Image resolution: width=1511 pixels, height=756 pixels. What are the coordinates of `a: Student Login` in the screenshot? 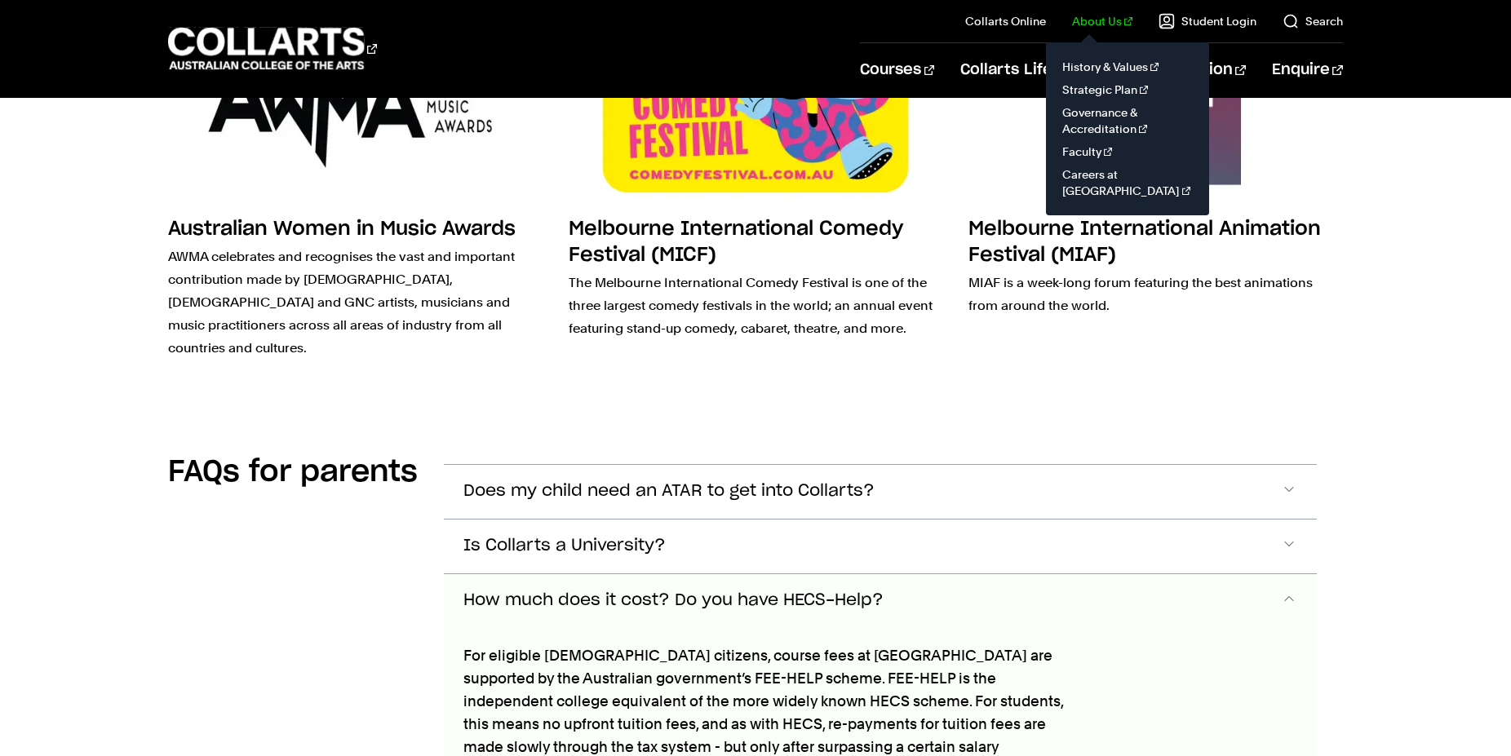 It's located at (1207, 21).